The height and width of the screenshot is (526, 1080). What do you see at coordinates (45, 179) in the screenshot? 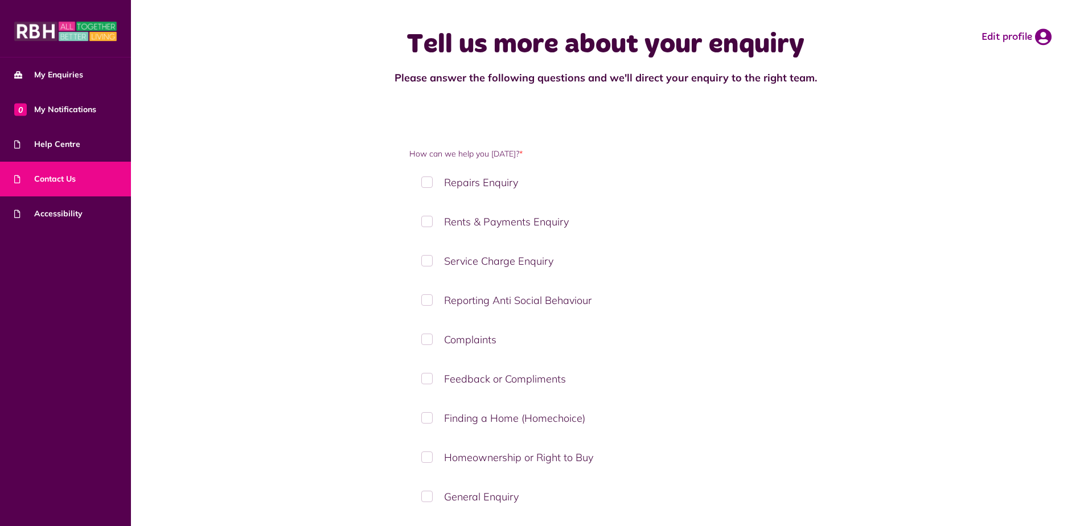
I see `span: Contact Us` at bounding box center [45, 179].